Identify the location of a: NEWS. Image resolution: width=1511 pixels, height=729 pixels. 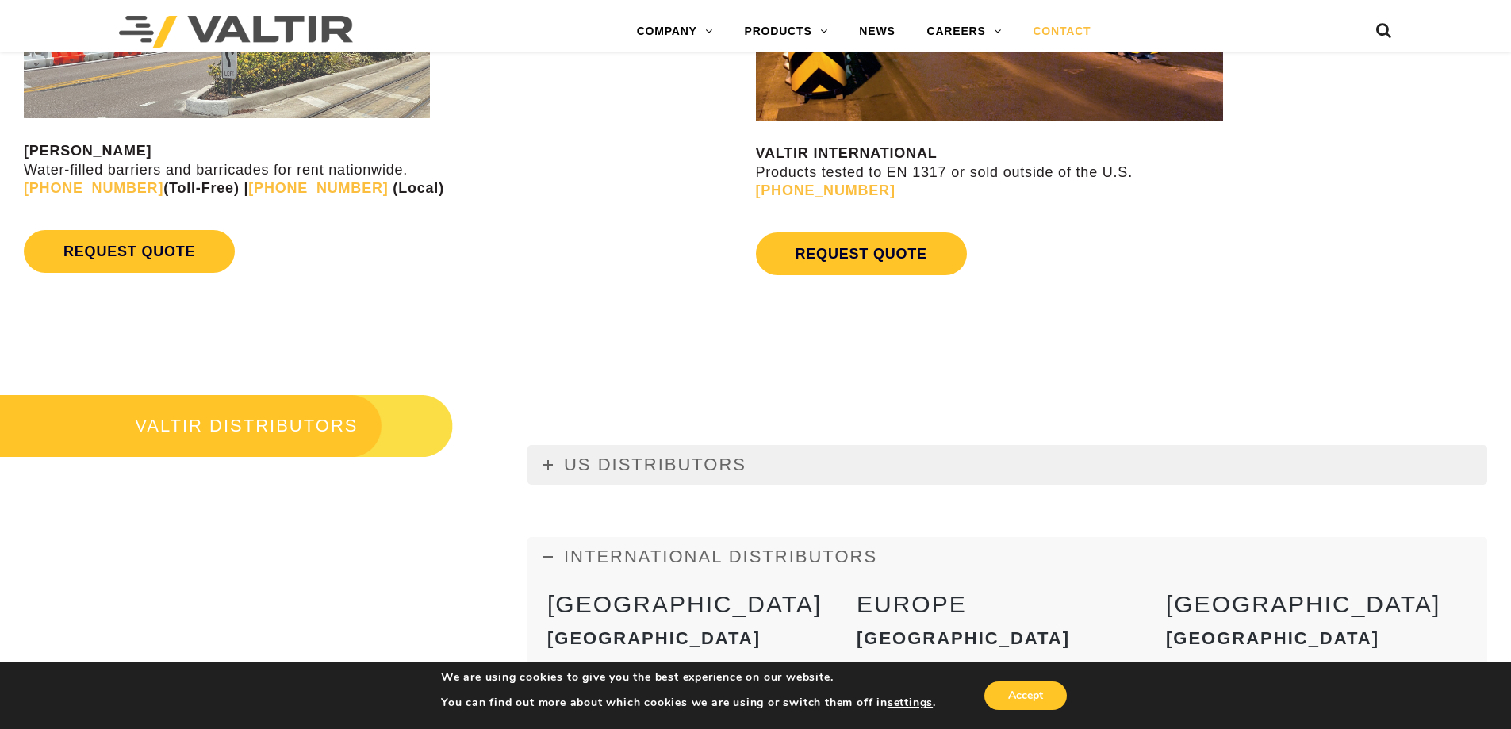
(877, 32).